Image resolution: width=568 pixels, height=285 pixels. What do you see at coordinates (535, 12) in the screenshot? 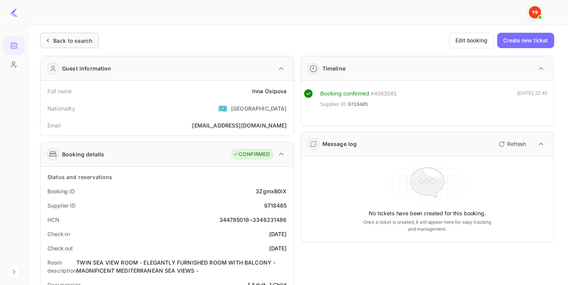
I see `img: Yandex Support` at bounding box center [535, 12].